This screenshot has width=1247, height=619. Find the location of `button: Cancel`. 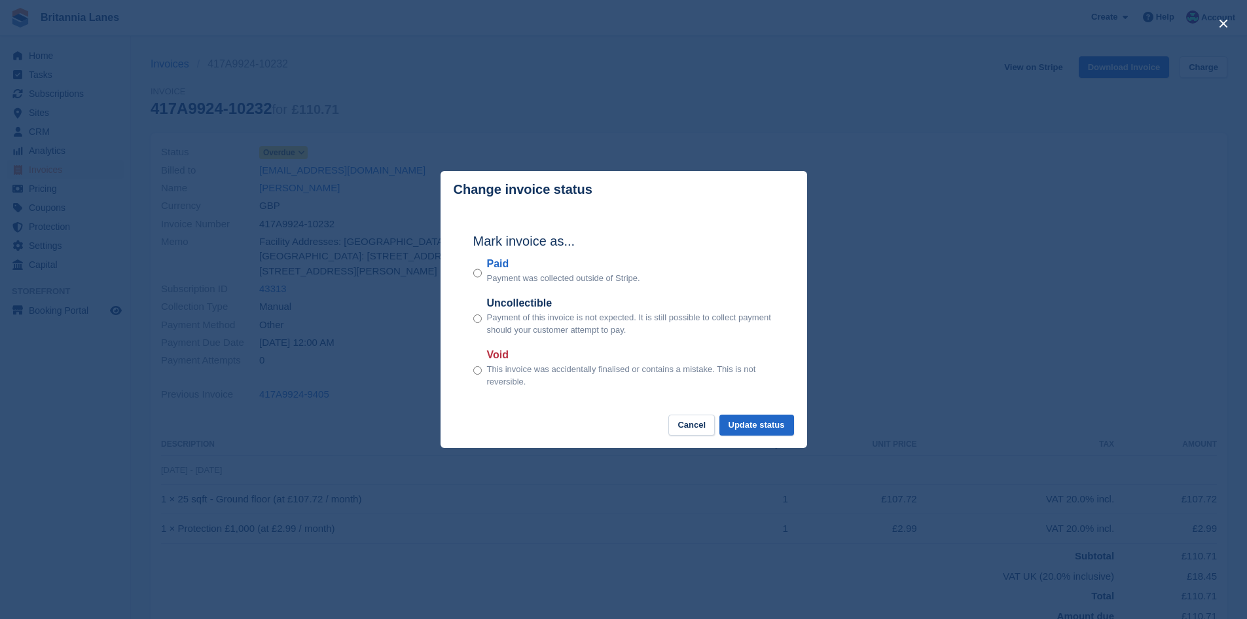

button: Cancel is located at coordinates (691, 425).